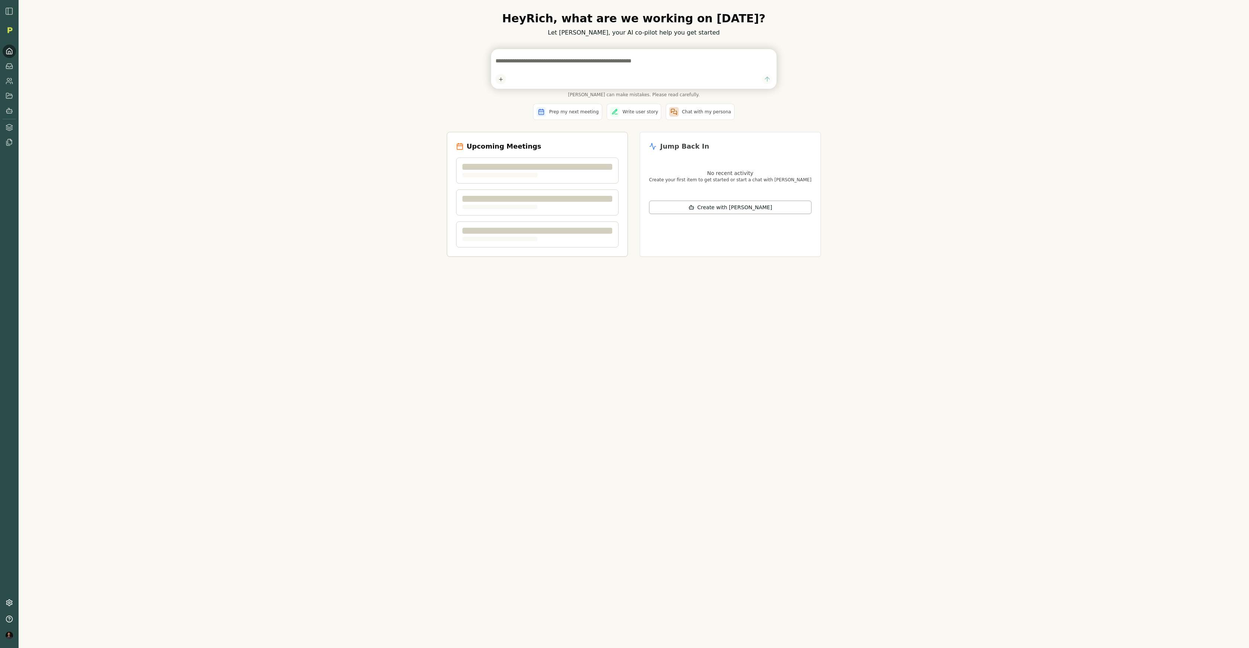  What do you see at coordinates (9, 11) in the screenshot?
I see `button: sidebar` at bounding box center [9, 11].